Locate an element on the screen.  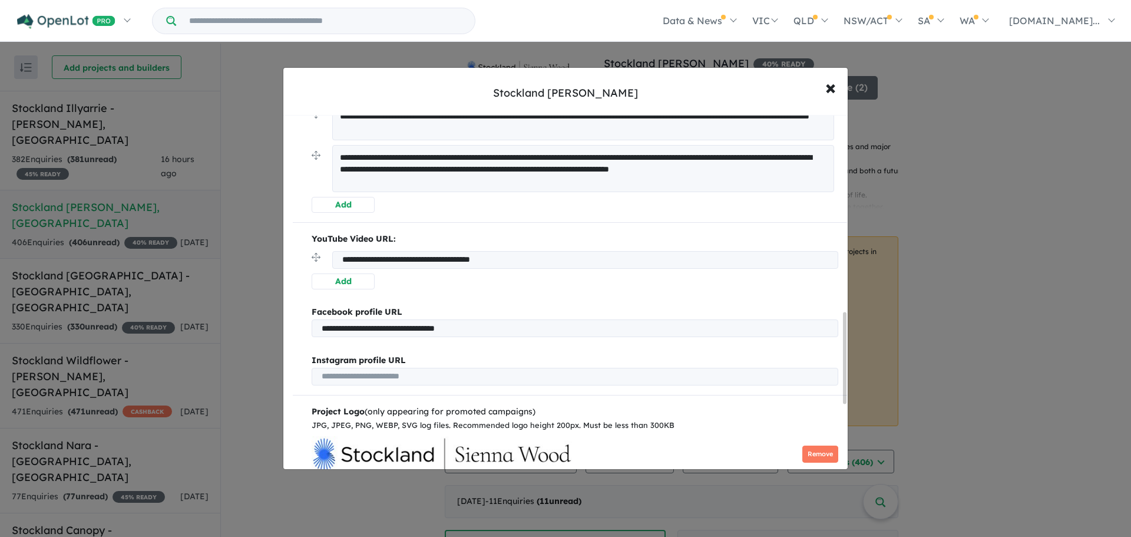
b: Project Logo is located at coordinates (338, 411).